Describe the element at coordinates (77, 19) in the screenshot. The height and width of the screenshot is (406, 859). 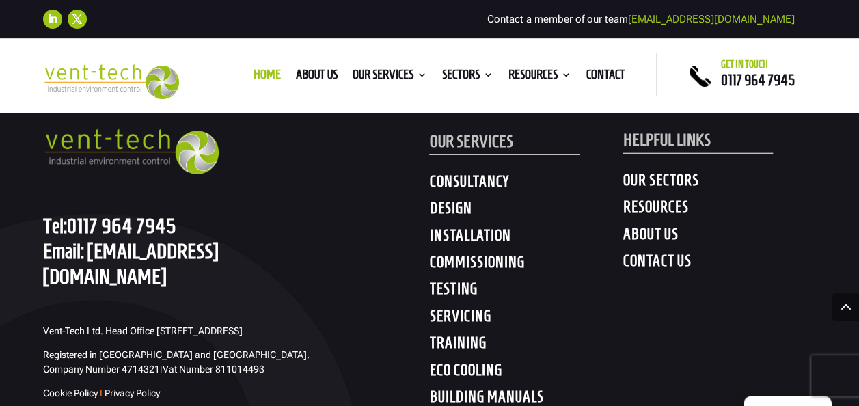
I see `a: Follow on X` at that location.